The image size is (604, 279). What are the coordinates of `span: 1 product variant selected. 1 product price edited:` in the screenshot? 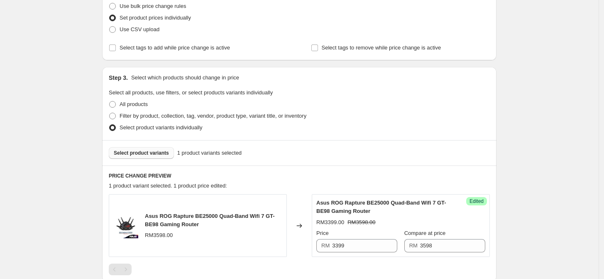 It's located at (168, 185).